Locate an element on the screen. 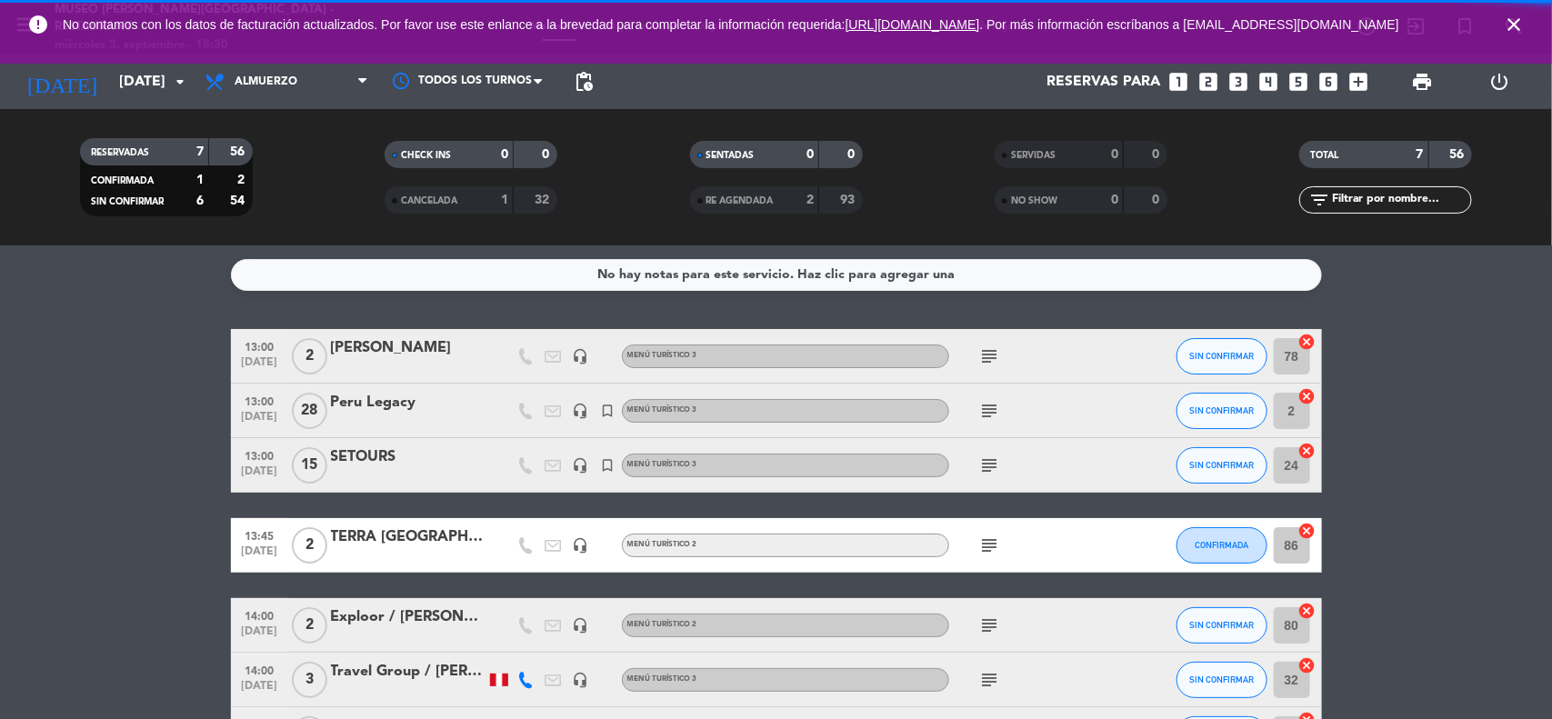 The height and width of the screenshot is (719, 1552). input: Filtrar por nombre... is located at coordinates (1400, 200).